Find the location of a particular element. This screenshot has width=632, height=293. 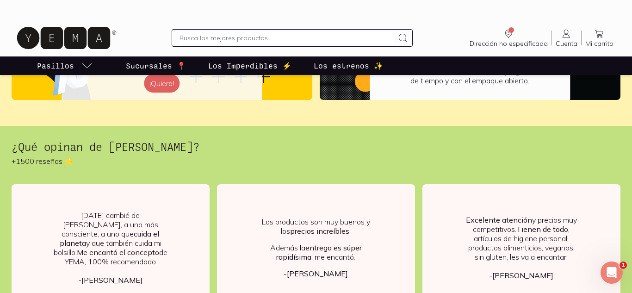

span: 1 is located at coordinates (623, 265).